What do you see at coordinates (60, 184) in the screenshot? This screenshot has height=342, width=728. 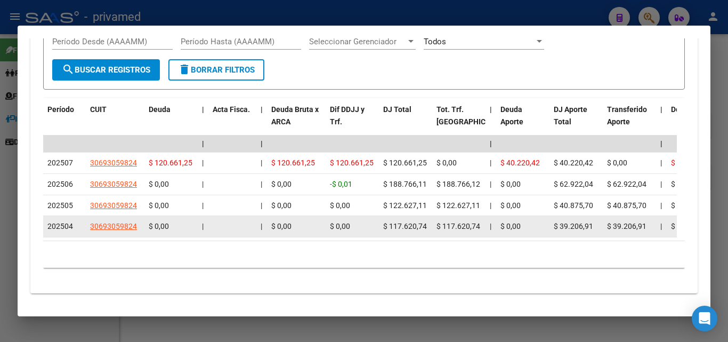 I see `span: 202506` at bounding box center [60, 184].